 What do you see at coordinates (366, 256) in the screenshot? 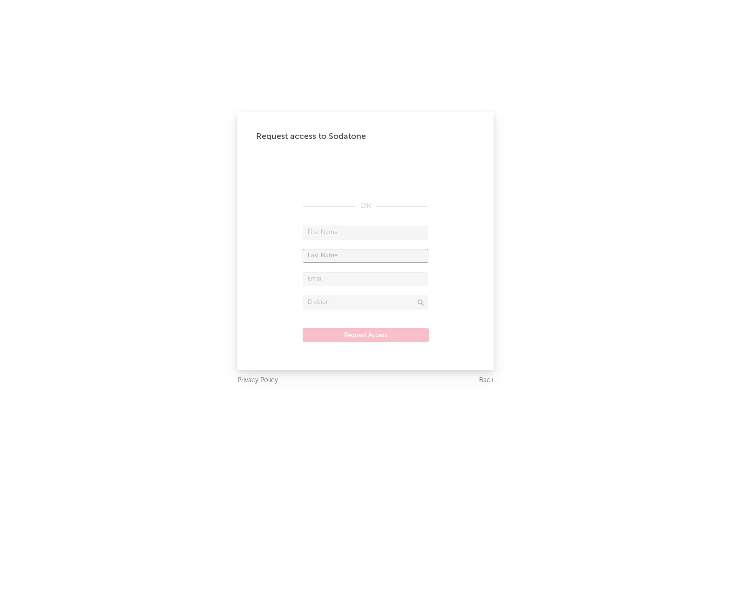
I see `input: Last Name` at bounding box center [366, 256].